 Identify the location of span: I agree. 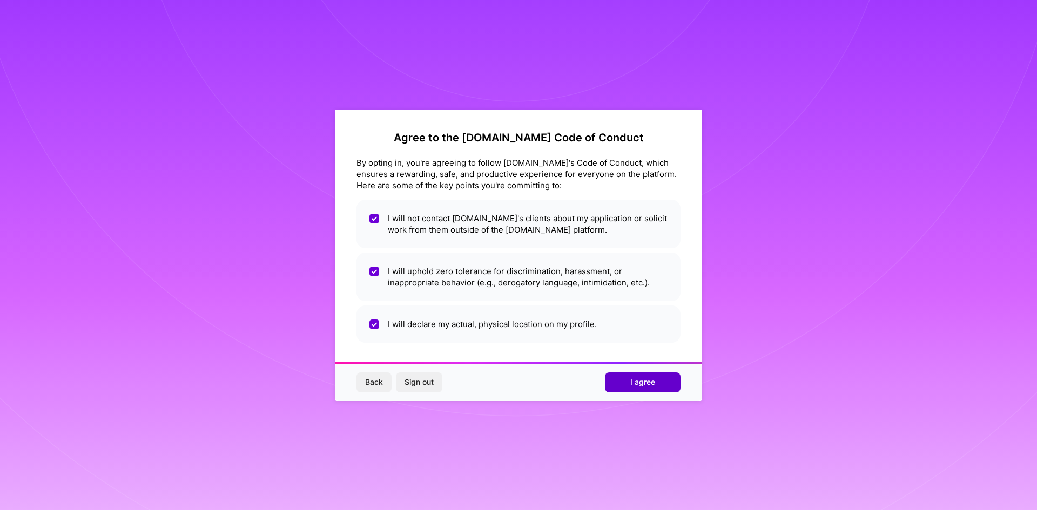
(643, 382).